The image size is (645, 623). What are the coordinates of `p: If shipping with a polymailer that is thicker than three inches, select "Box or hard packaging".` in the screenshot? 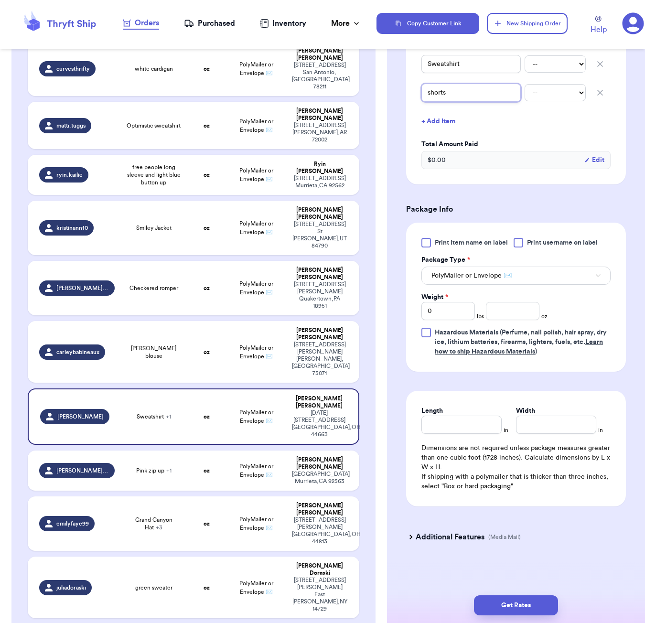 It's located at (516, 482).